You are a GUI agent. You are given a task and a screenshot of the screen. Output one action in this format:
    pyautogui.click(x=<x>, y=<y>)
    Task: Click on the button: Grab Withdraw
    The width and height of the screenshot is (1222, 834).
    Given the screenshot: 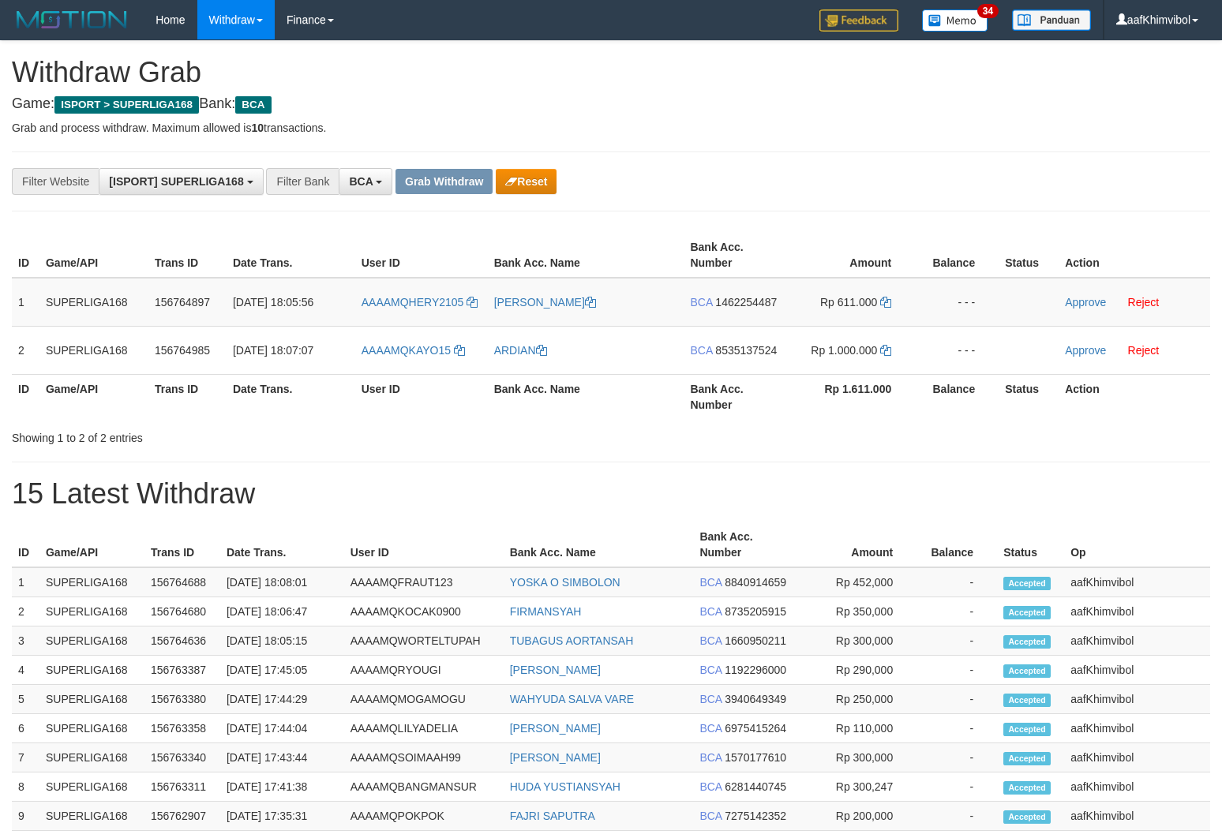 What is the action you would take?
    pyautogui.click(x=444, y=182)
    